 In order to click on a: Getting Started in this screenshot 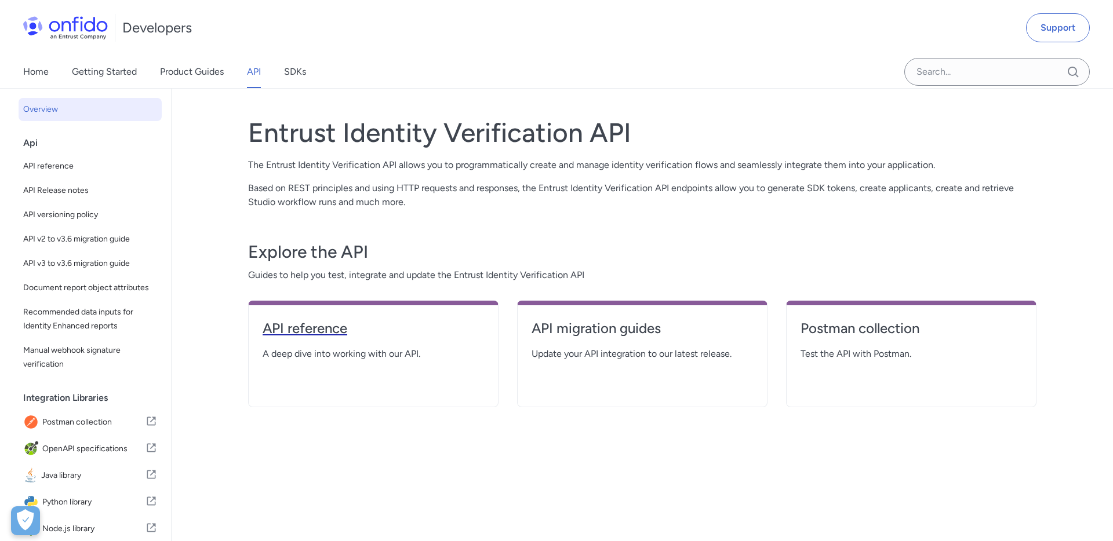, I will do `click(104, 72)`.